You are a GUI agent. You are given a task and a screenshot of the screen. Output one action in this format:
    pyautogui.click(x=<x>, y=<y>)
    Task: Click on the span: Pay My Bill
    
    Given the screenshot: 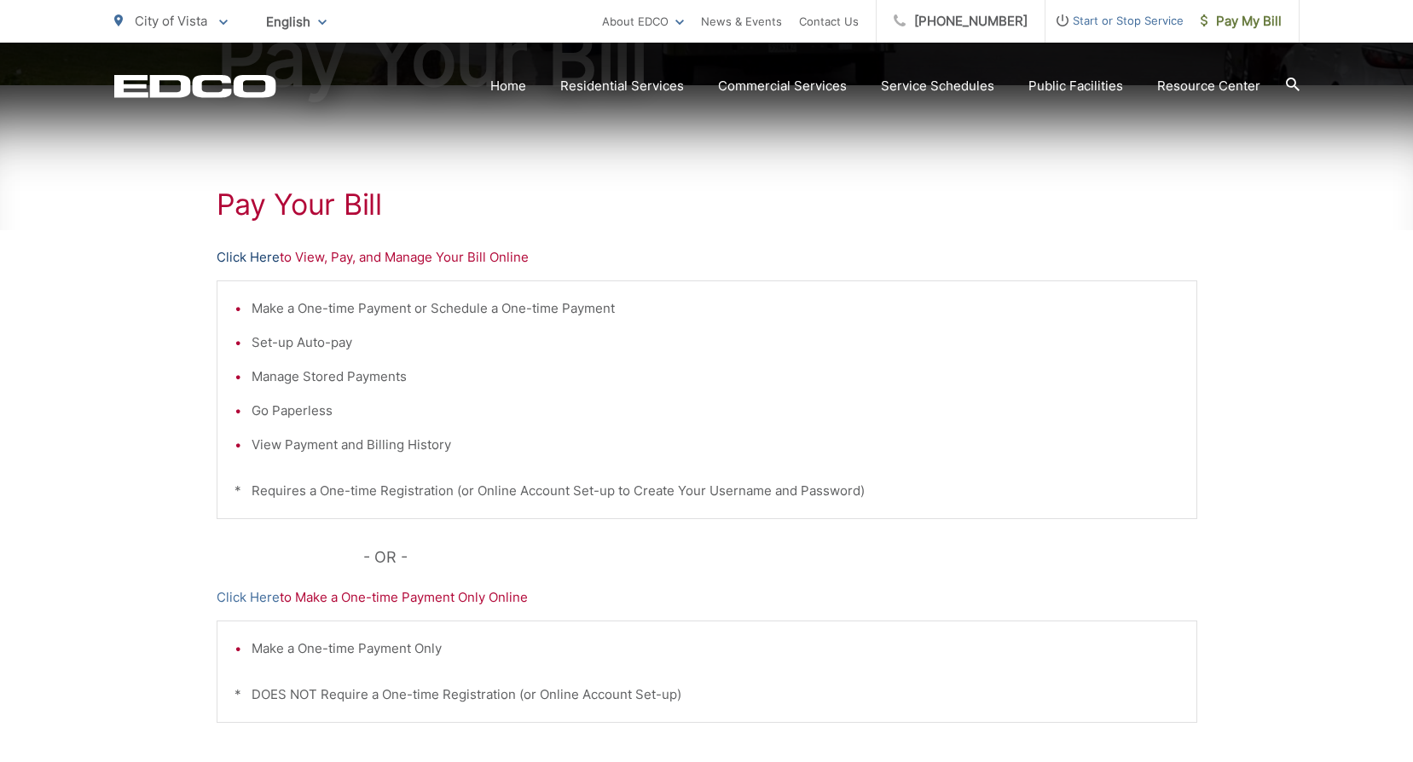 What is the action you would take?
    pyautogui.click(x=1241, y=21)
    